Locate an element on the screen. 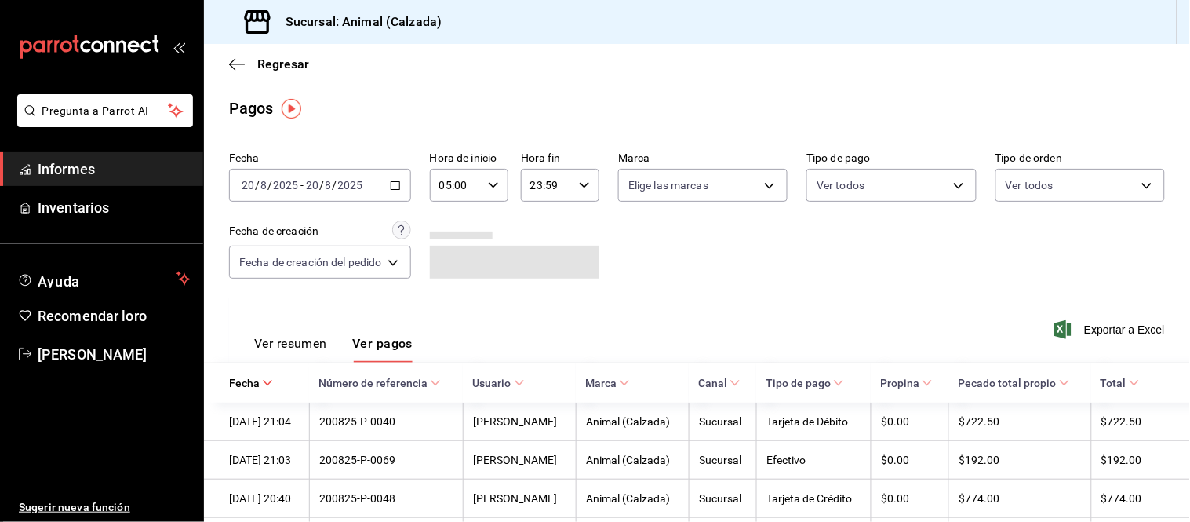 This screenshot has height=522, width=1190. font: Sucursal: Animal (Calzada) is located at coordinates (363, 21).